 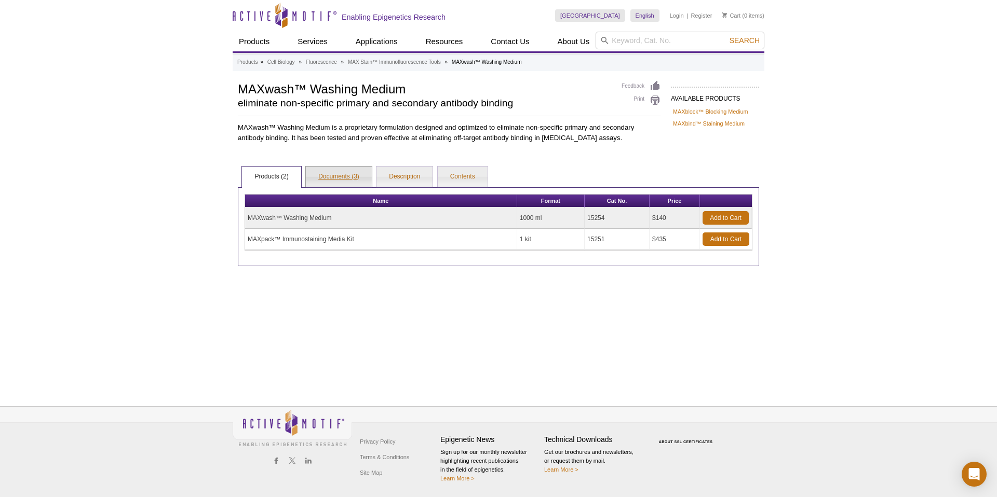 I want to click on a: Terms & Conditions, so click(x=384, y=457).